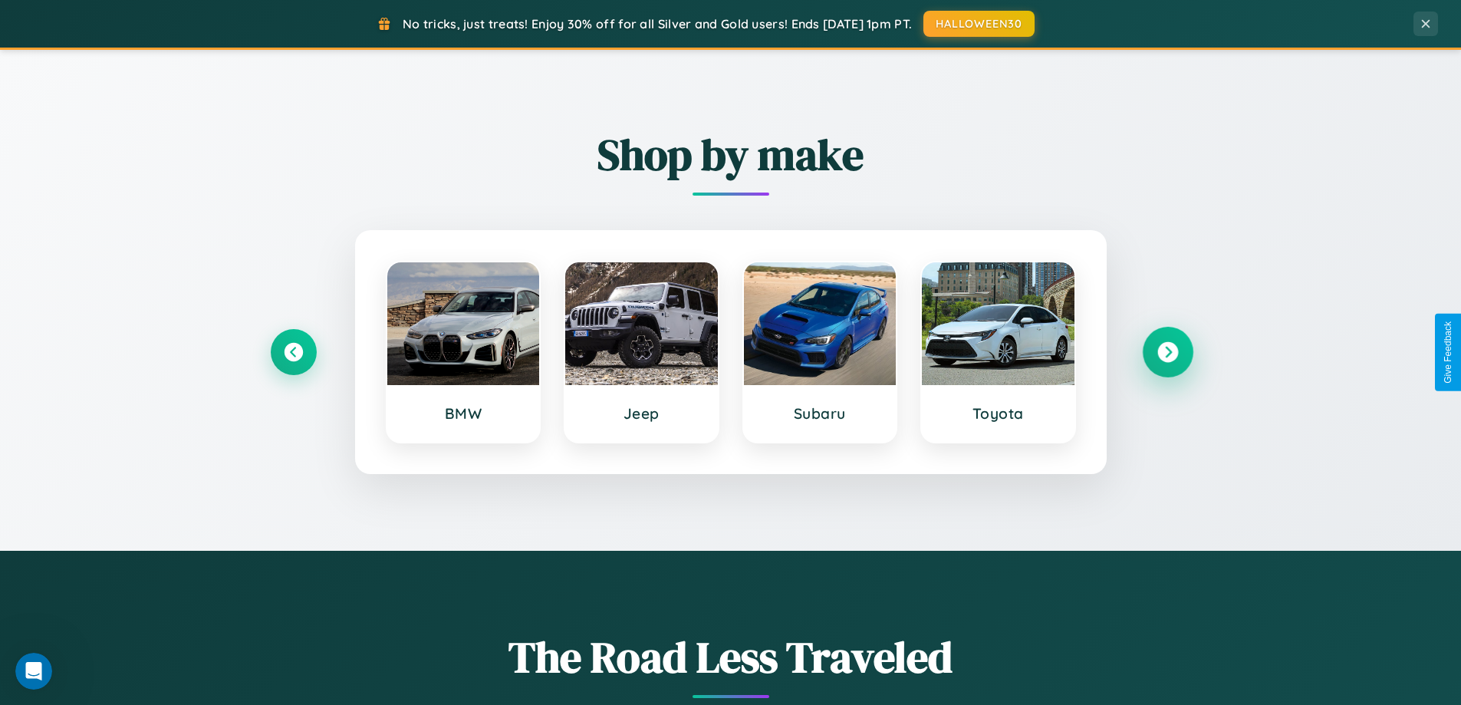 The width and height of the screenshot is (1461, 705). What do you see at coordinates (731, 154) in the screenshot?
I see `h2: Shop by make` at bounding box center [731, 154].